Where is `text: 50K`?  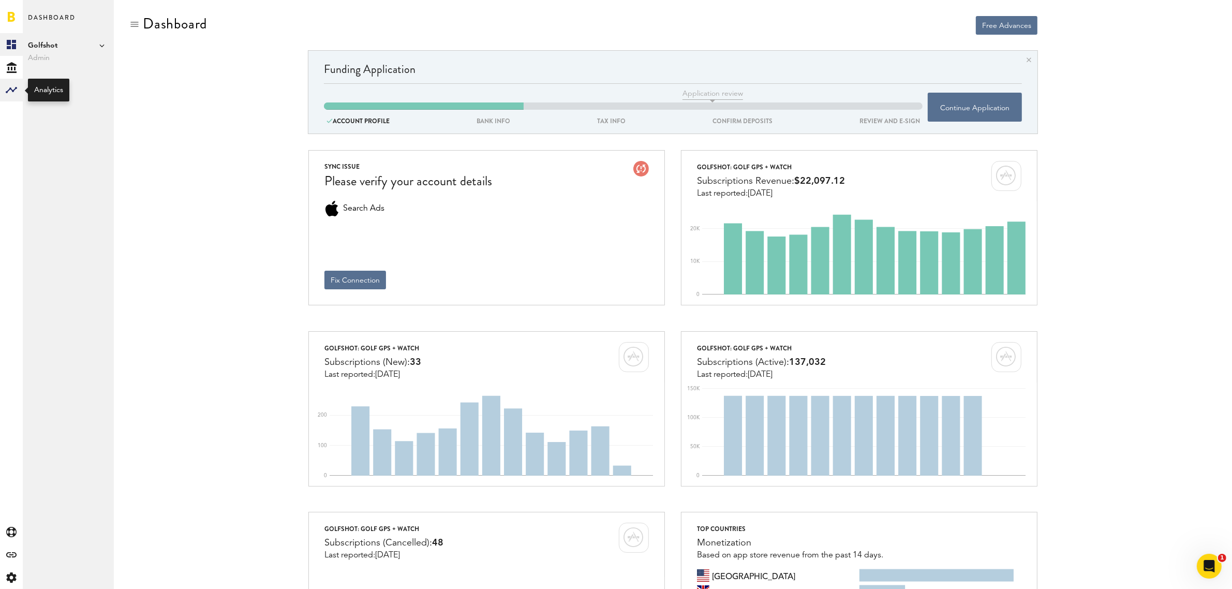 text: 50K is located at coordinates (695, 446).